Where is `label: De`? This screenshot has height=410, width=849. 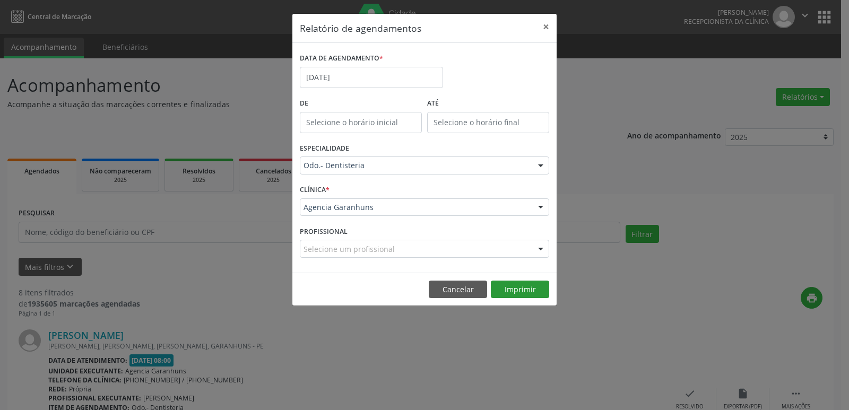 label: De is located at coordinates (361, 104).